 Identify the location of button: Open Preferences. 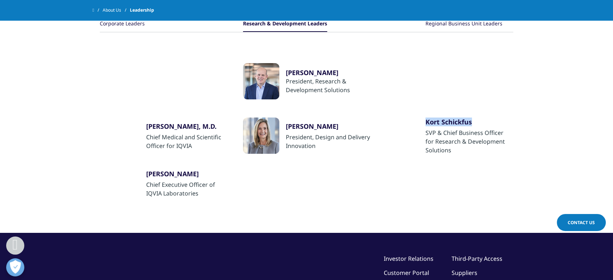
(15, 267).